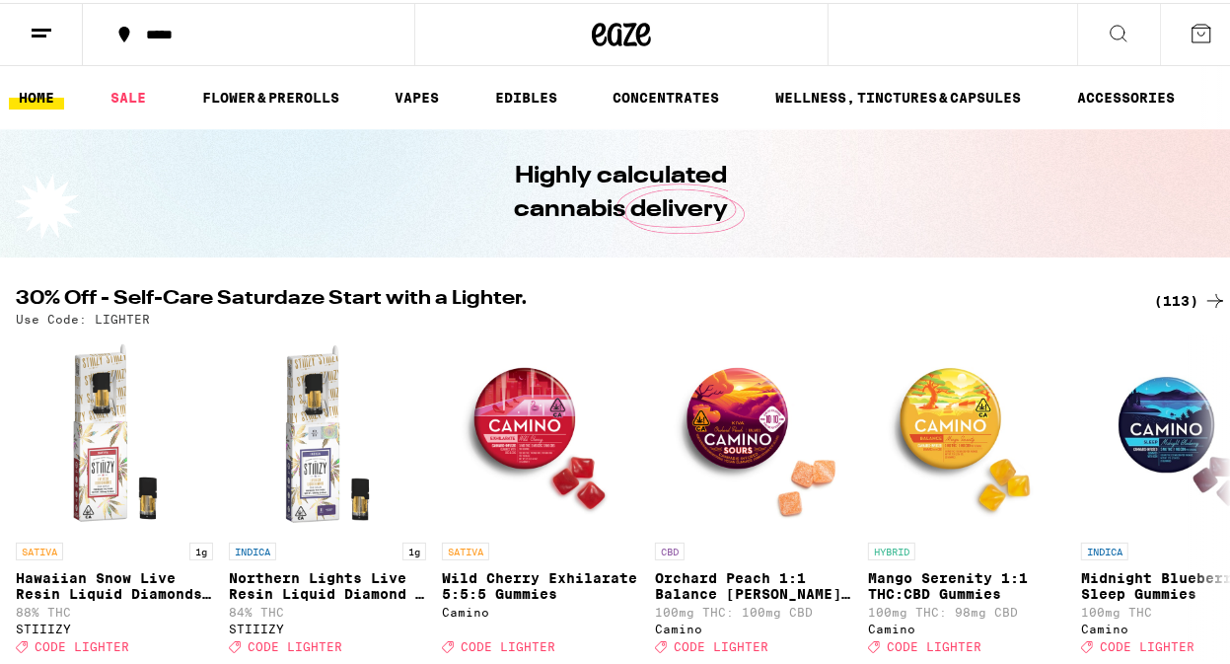 Image resolution: width=1230 pixels, height=664 pixels. What do you see at coordinates (670, 548) in the screenshot?
I see `p: CBD` at bounding box center [670, 548].